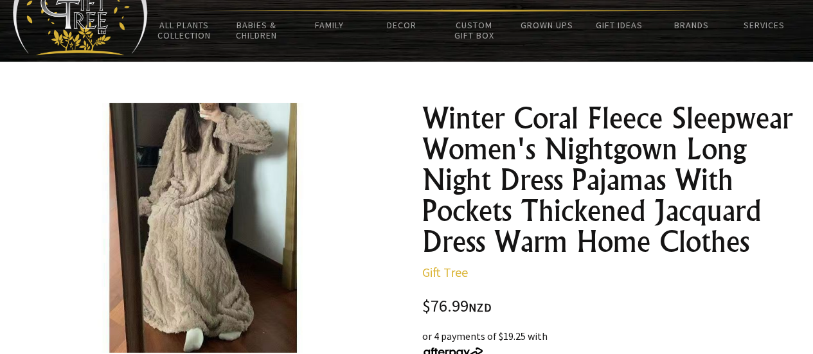 This screenshot has width=813, height=354. What do you see at coordinates (401, 25) in the screenshot?
I see `a: Decor` at bounding box center [401, 25].